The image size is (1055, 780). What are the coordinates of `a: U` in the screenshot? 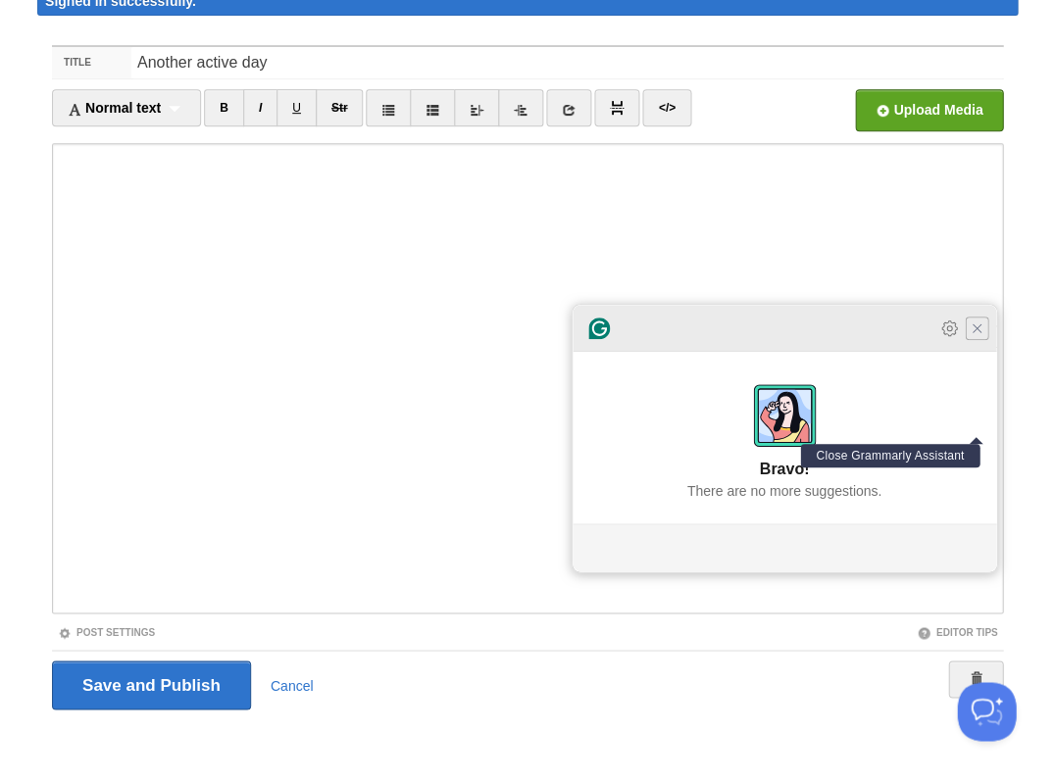 It's located at (296, 108).